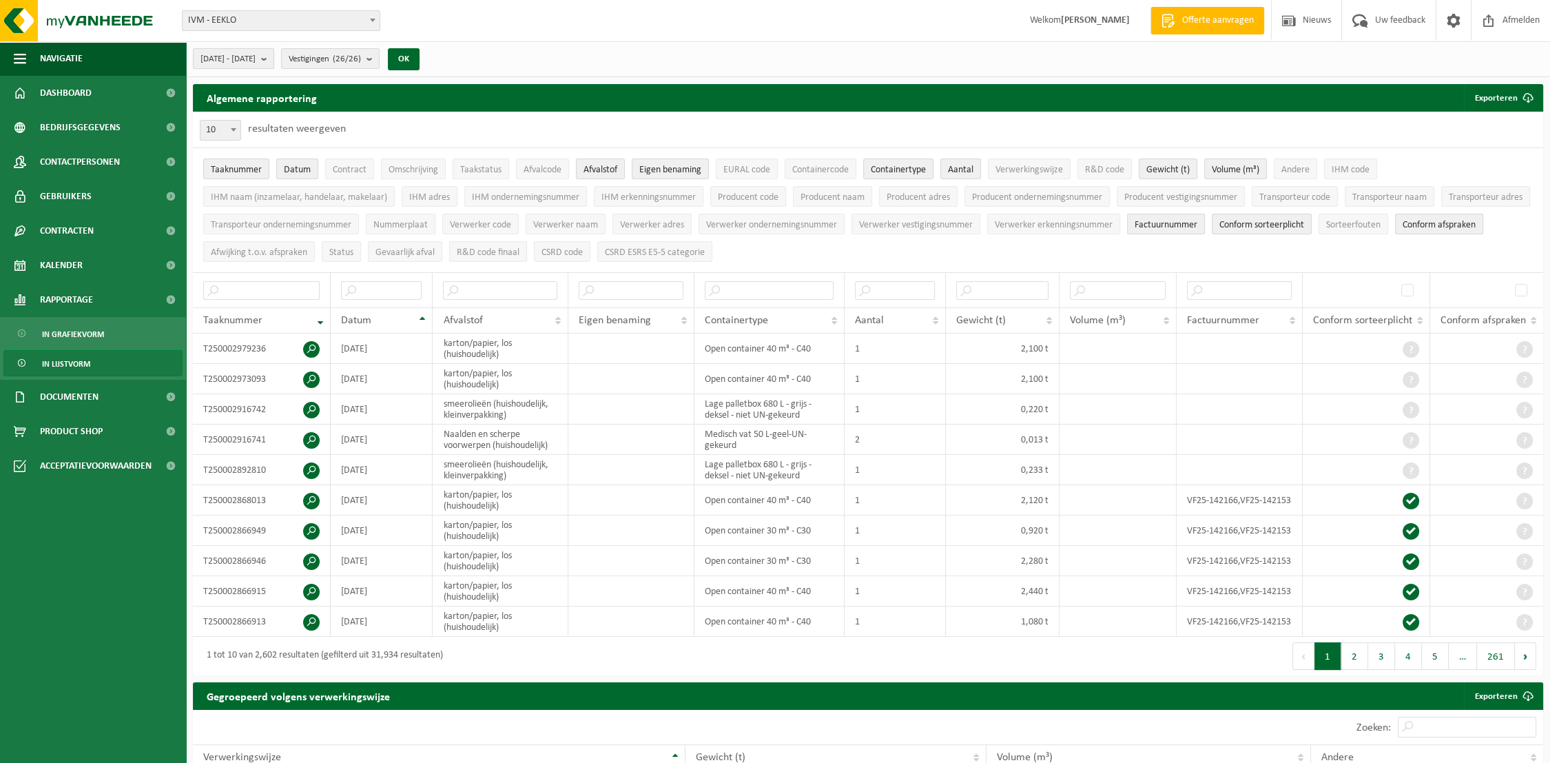 The image size is (1550, 763). Describe the element at coordinates (299, 197) in the screenshot. I see `span: IHM naam (inzamelaar, handelaar, makelaar)` at that location.